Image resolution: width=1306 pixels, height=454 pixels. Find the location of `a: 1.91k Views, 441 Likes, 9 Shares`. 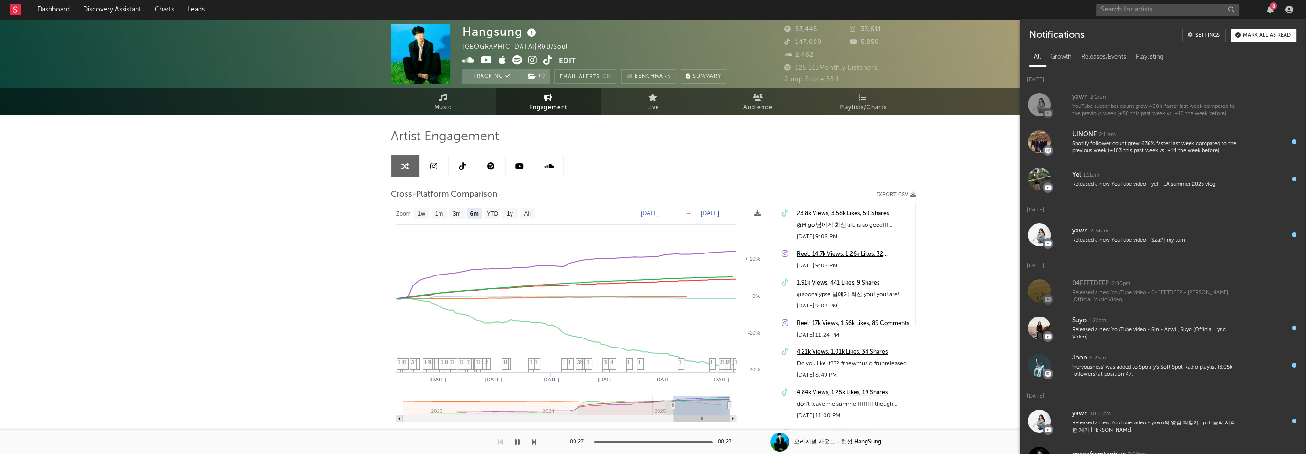

a: 1.91k Views, 441 Likes, 9 Shares is located at coordinates (854, 283).